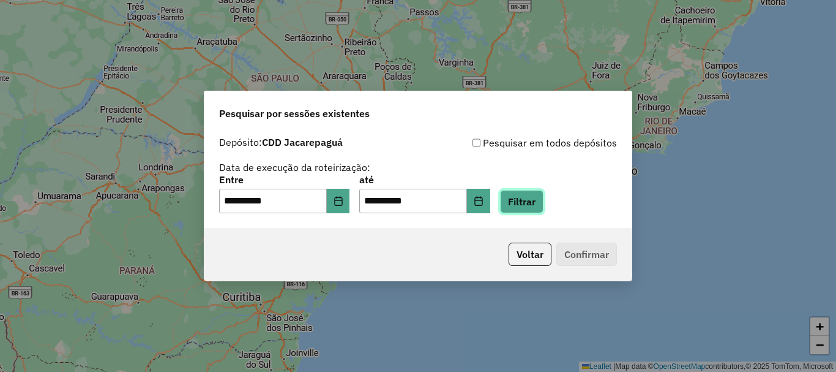 Image resolution: width=836 pixels, height=372 pixels. What do you see at coordinates (294, 113) in the screenshot?
I see `span: Pesquisar por sessões existentes` at bounding box center [294, 113].